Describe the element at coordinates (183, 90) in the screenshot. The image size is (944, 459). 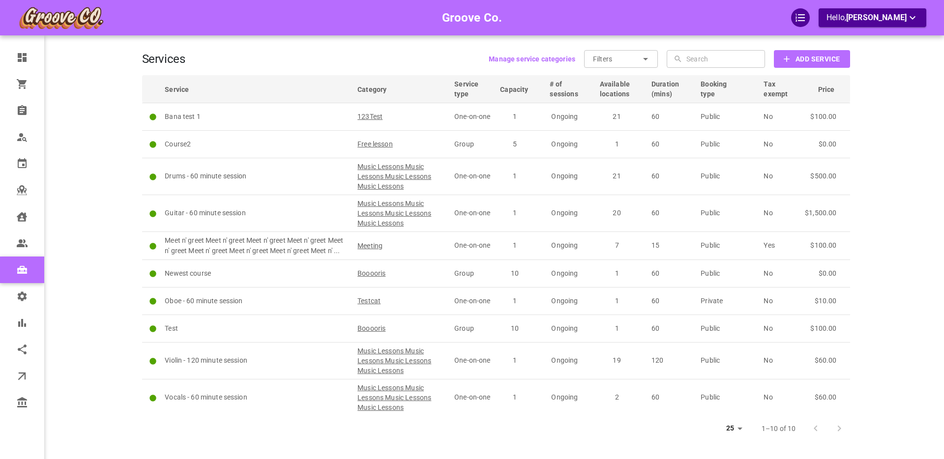
I see `span: Service` at that location.